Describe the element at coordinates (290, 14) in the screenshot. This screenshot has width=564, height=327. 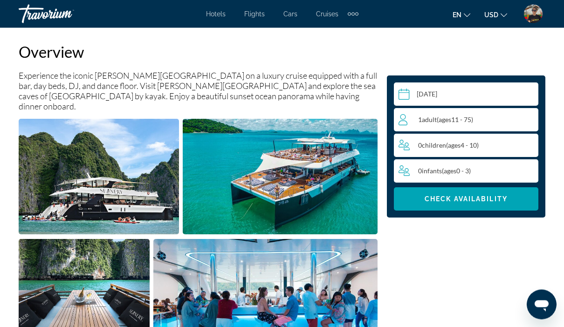
I see `a: Cars` at that location.